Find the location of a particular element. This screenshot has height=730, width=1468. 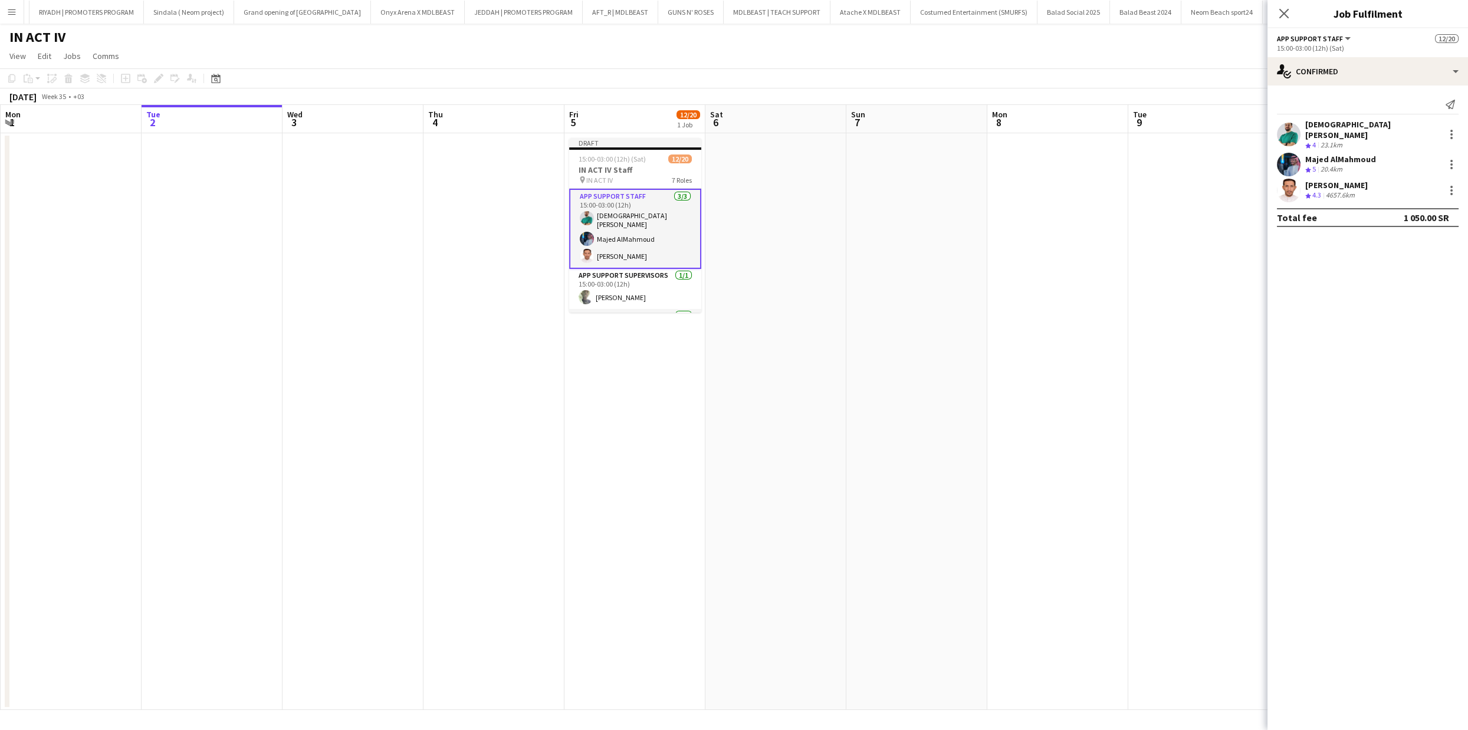

a: View is located at coordinates (18, 56).